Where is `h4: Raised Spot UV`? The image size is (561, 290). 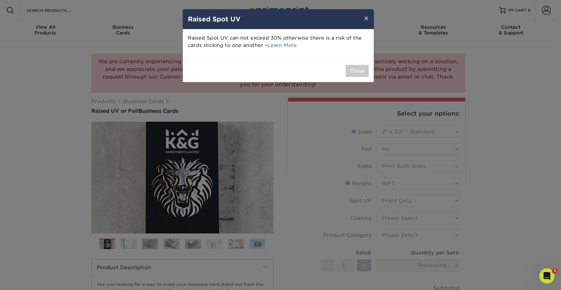 h4: Raised Spot UV is located at coordinates (278, 19).